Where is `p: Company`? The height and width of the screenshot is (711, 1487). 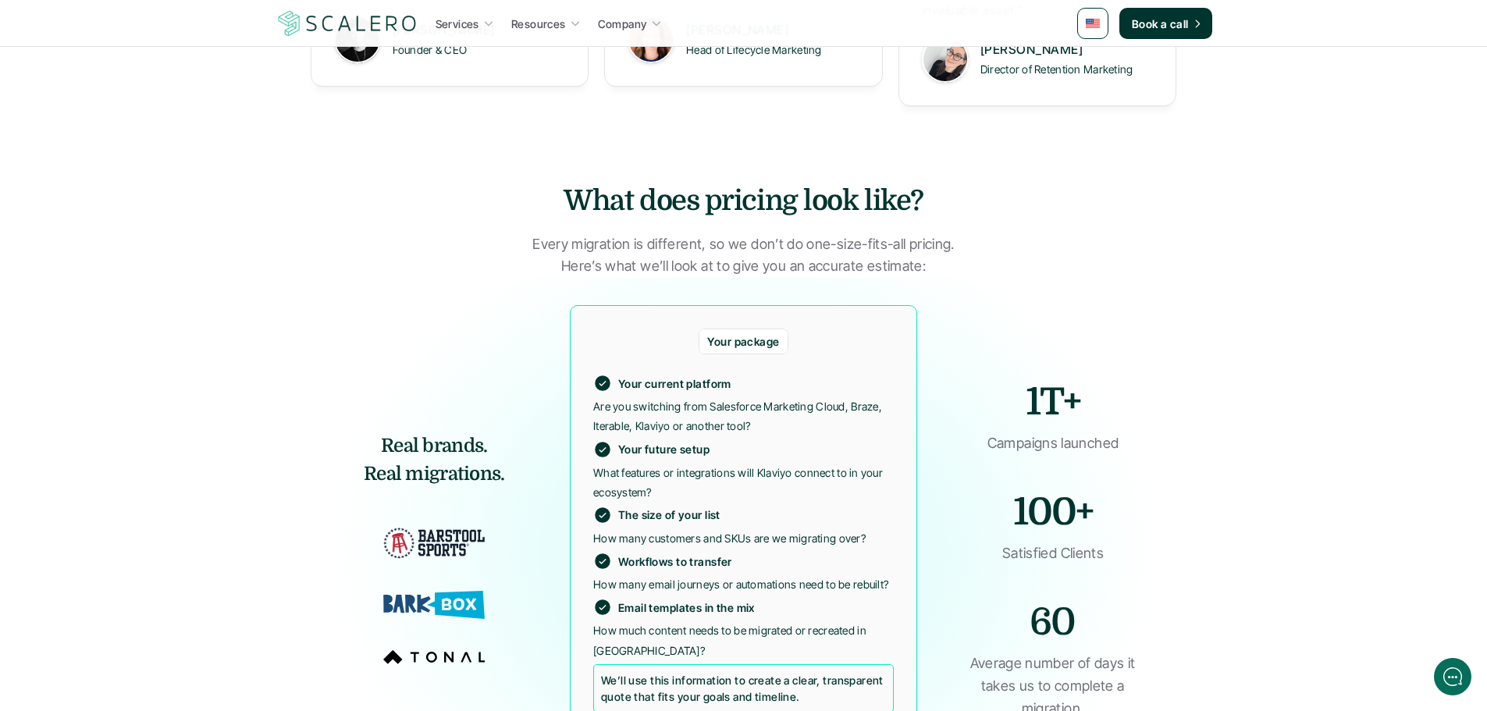
p: Company is located at coordinates (622, 23).